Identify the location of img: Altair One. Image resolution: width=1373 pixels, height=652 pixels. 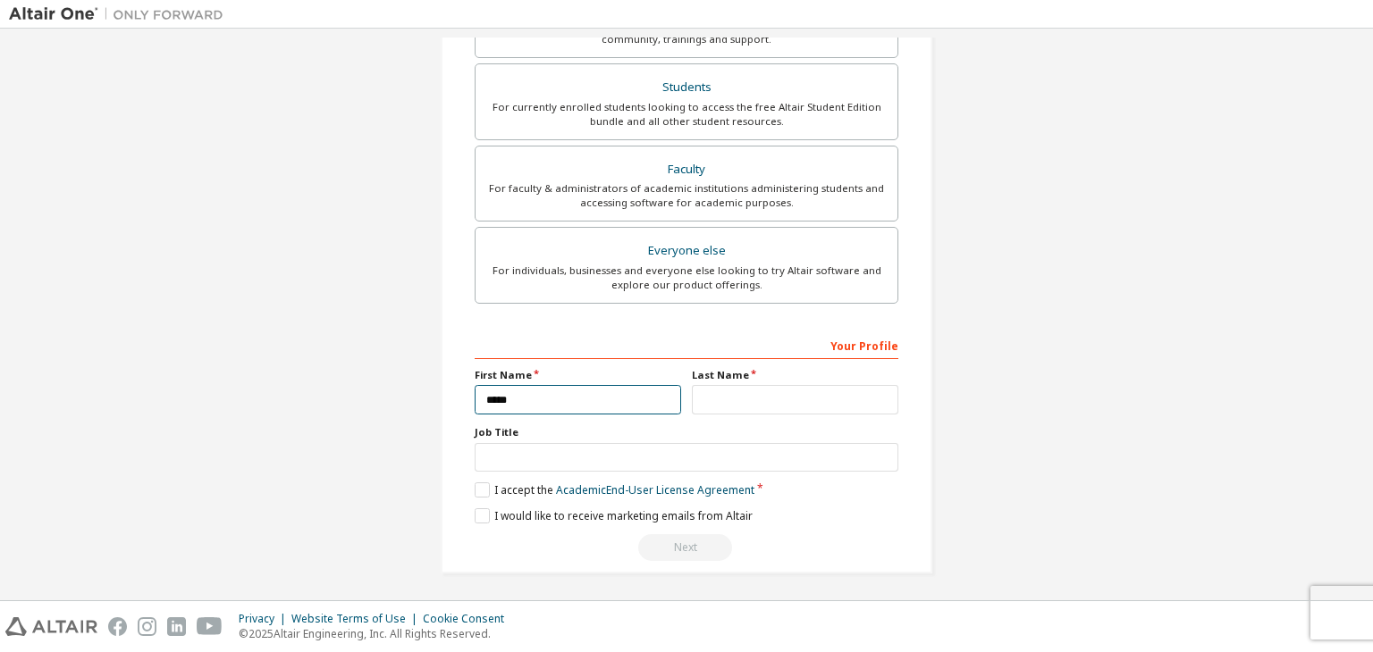
(121, 14).